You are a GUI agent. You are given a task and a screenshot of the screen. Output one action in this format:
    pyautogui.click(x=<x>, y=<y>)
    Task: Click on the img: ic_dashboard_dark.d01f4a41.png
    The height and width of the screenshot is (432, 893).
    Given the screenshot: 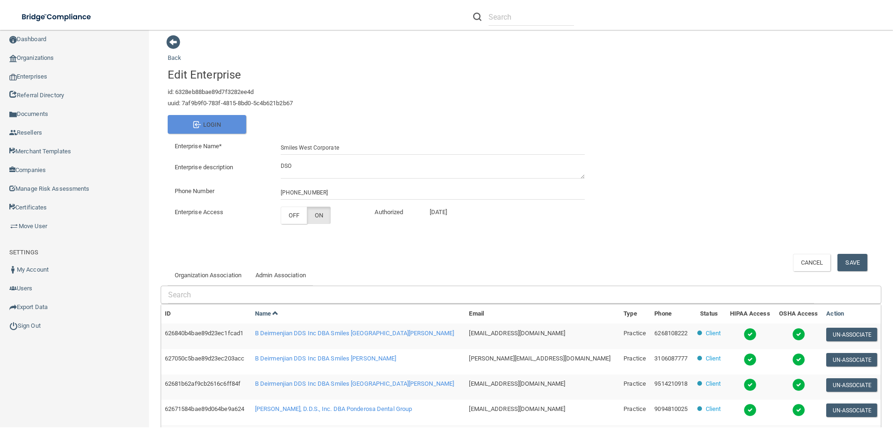 What is the action you would take?
    pyautogui.click(x=13, y=40)
    